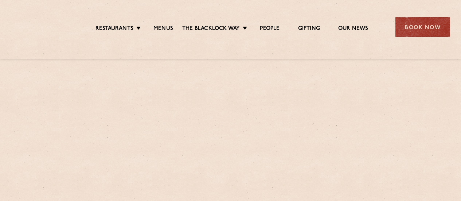 Image resolution: width=461 pixels, height=201 pixels. What do you see at coordinates (114, 29) in the screenshot?
I see `a: Restaurants` at bounding box center [114, 29].